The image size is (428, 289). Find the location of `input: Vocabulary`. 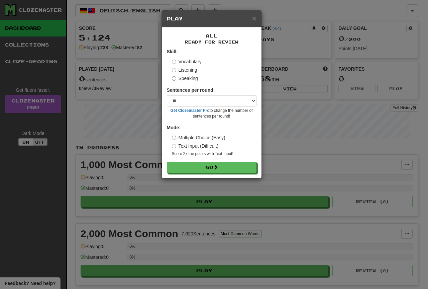

input: Vocabulary is located at coordinates (174, 62).